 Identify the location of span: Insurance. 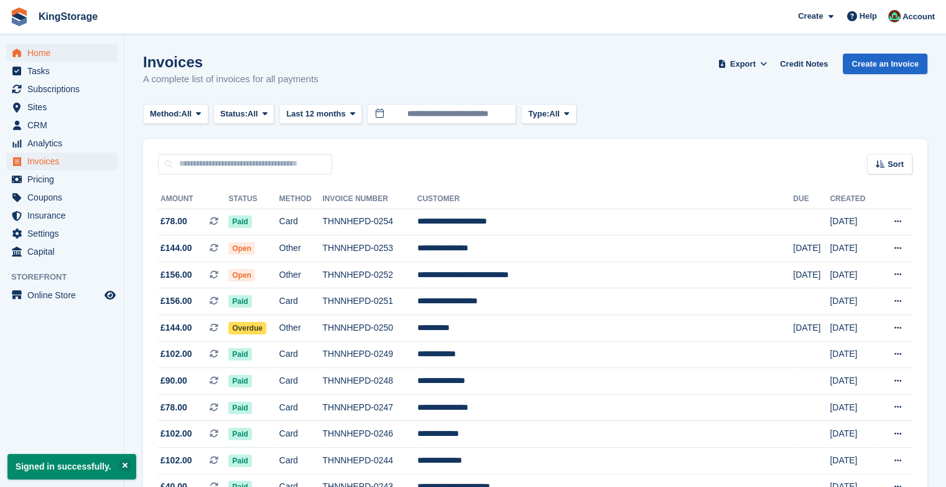
(65, 215).